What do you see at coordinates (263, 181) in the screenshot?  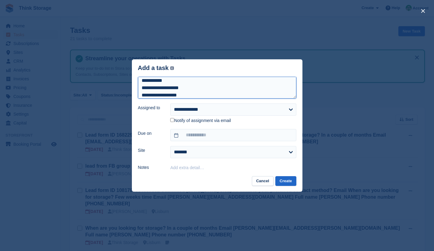 I see `button: Cancel` at bounding box center [263, 181].